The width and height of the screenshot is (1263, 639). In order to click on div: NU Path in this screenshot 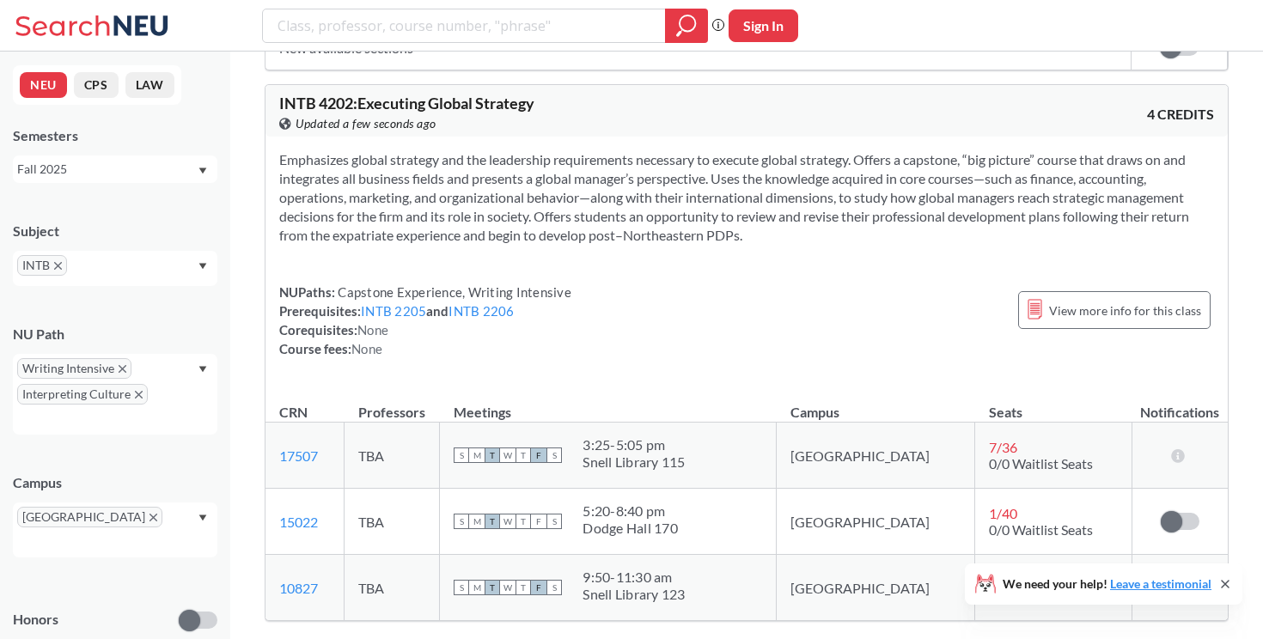, I will do `click(115, 334)`.